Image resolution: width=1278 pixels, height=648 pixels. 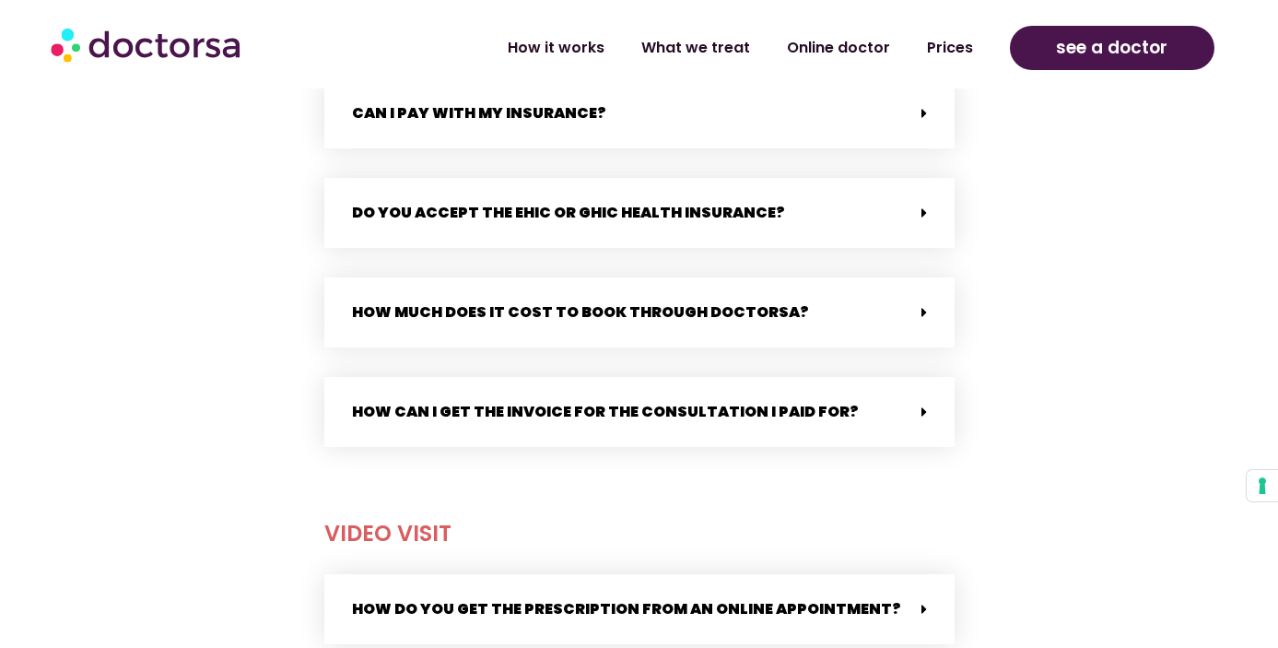 What do you see at coordinates (569, 212) in the screenshot?
I see `a: Do you accept the EHIC or GHIC health insurance?` at bounding box center [569, 212].